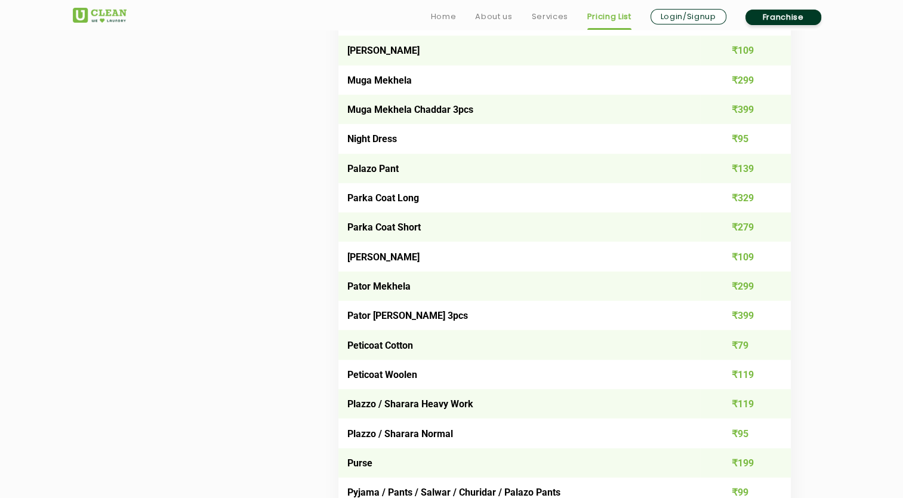  Describe the element at coordinates (519, 80) in the screenshot. I see `td: Muga Mekhela` at that location.